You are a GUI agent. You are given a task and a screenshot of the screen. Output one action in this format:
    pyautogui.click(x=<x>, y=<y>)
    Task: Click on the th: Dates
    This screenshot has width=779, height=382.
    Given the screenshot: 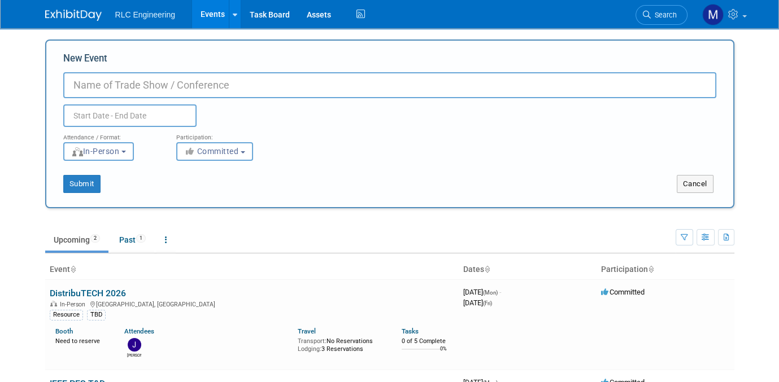 What is the action you would take?
    pyautogui.click(x=528, y=270)
    